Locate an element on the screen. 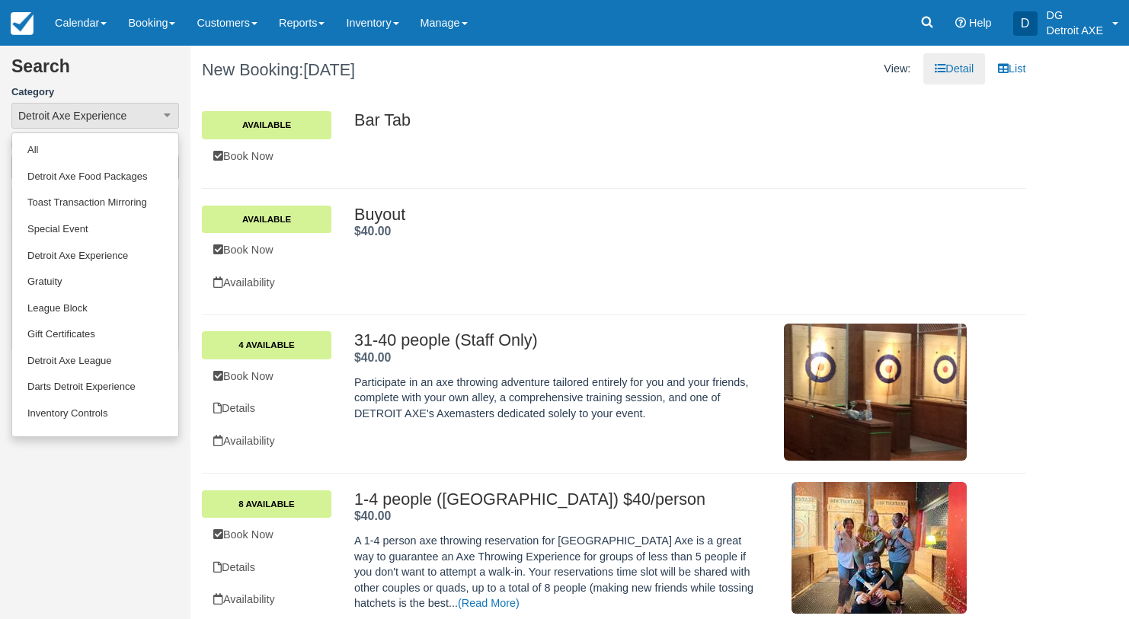 The height and width of the screenshot is (619, 1129). p: Detroit AXE is located at coordinates (1075, 30).